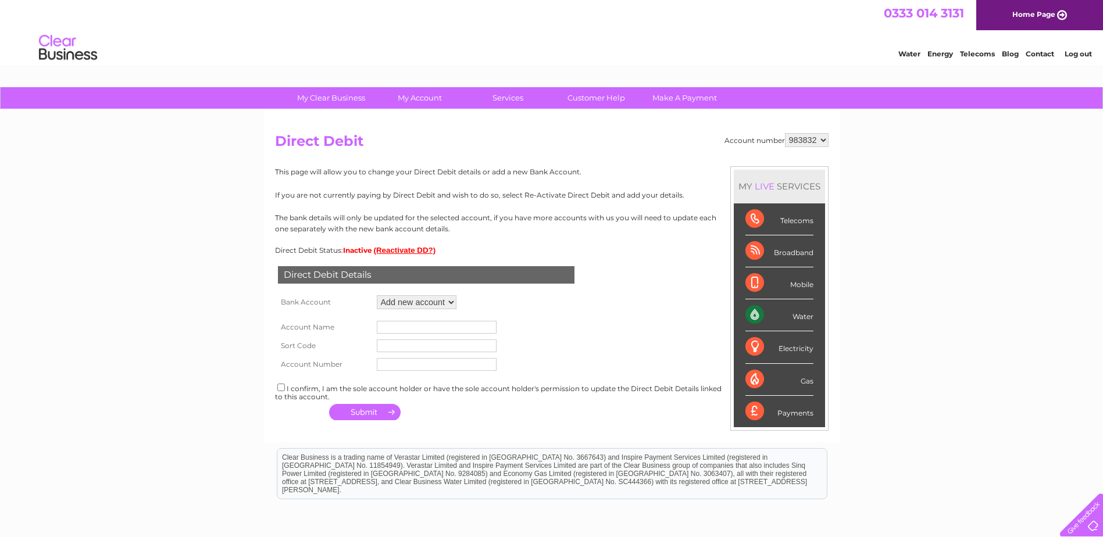 This screenshot has width=1103, height=537. I want to click on span: Inactive, so click(358, 250).